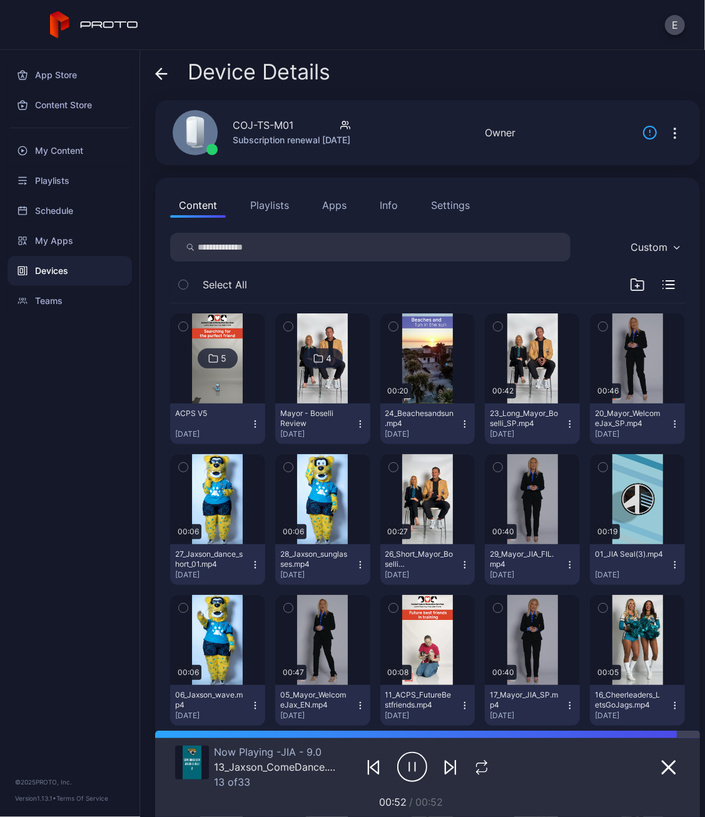 Image resolution: width=705 pixels, height=817 pixels. What do you see at coordinates (315, 419) in the screenshot?
I see `div: Mayor - Boselli Review` at bounding box center [315, 419].